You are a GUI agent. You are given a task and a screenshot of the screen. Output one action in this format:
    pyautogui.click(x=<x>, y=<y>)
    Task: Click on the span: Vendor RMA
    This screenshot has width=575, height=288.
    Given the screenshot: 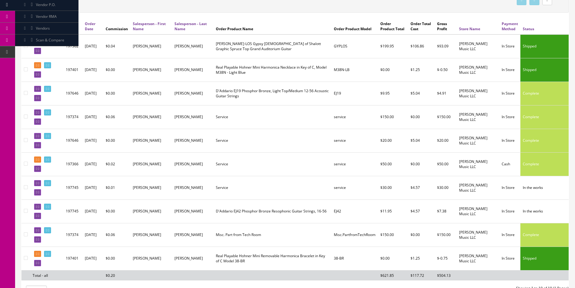 What is the action you would take?
    pyautogui.click(x=46, y=16)
    